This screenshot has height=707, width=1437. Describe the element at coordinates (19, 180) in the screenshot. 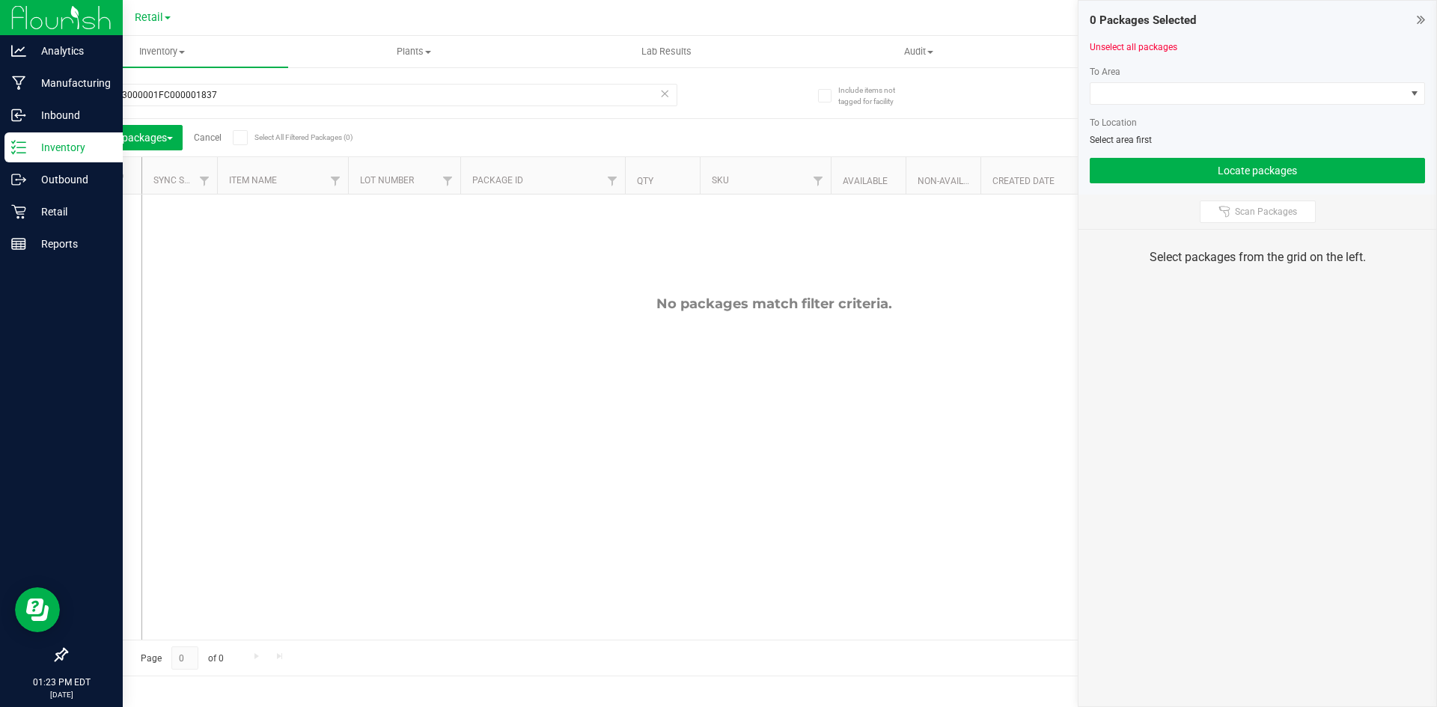

I see `inline-svg: Outbound` at that location.